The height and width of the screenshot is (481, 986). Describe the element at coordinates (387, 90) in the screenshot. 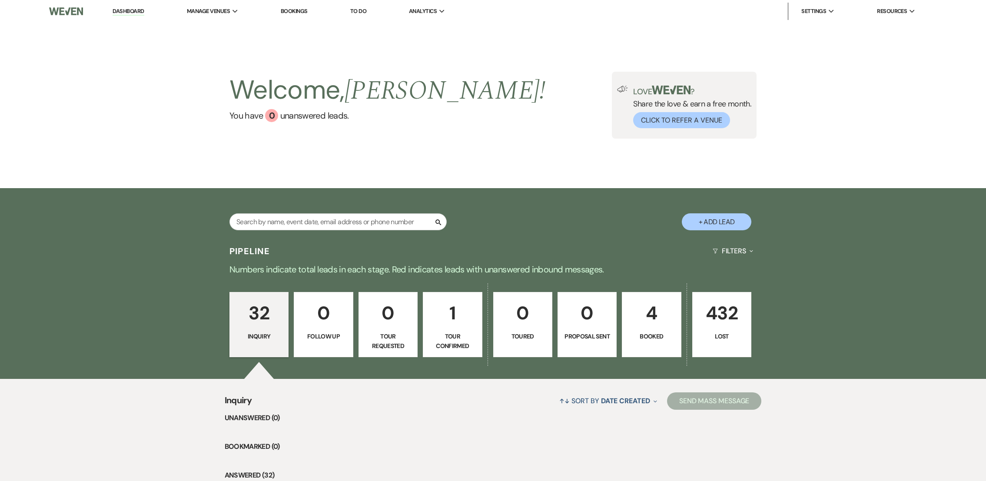

I see `h2: Welcome,` at that location.